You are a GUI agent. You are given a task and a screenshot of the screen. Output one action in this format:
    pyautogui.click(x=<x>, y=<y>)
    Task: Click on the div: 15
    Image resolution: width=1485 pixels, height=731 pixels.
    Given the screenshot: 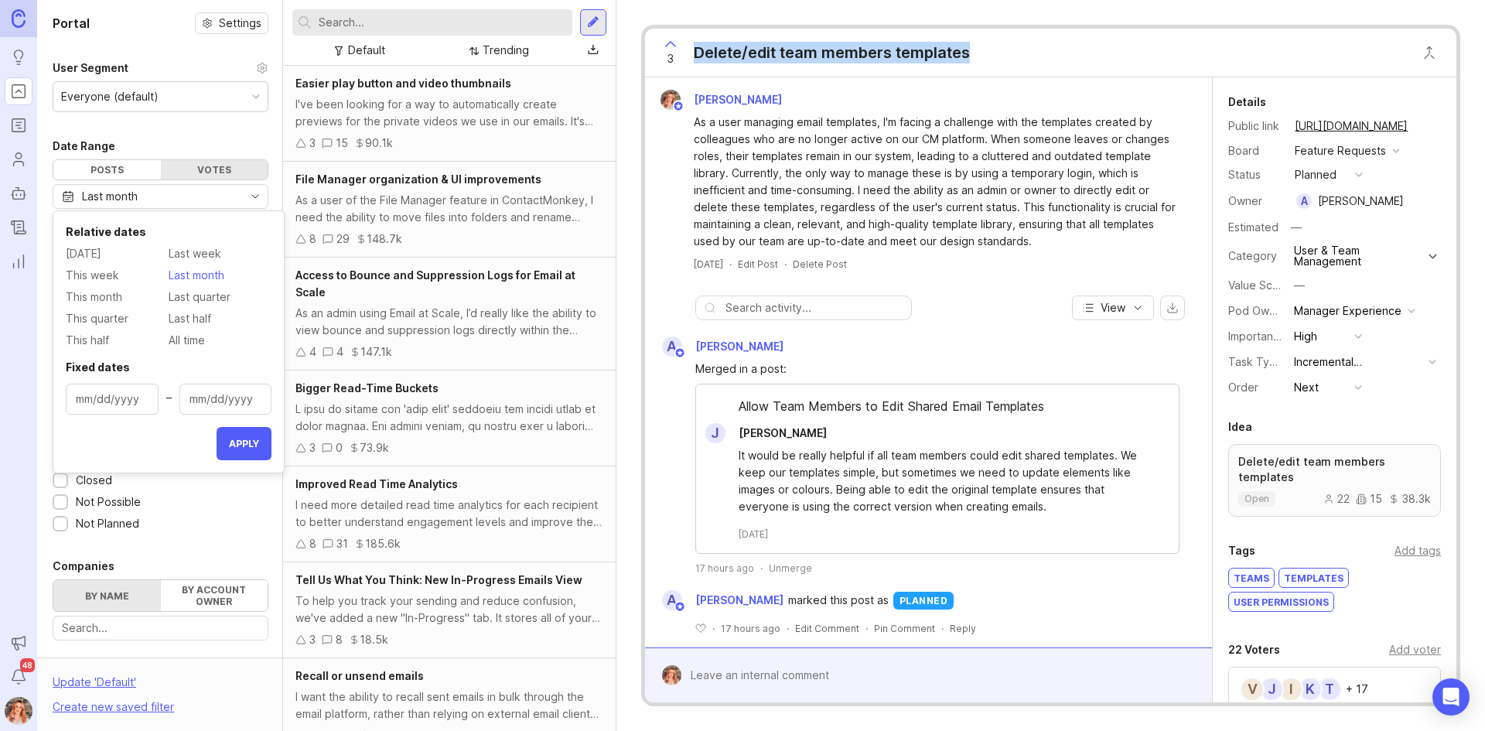 What is the action you would take?
    pyautogui.click(x=342, y=143)
    